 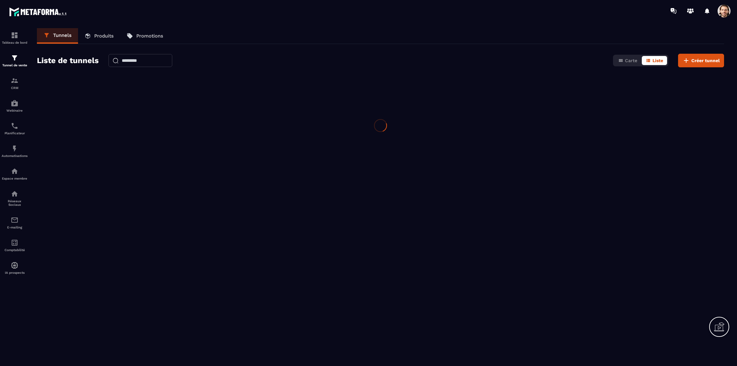 I want to click on a: Promotions, so click(x=145, y=36).